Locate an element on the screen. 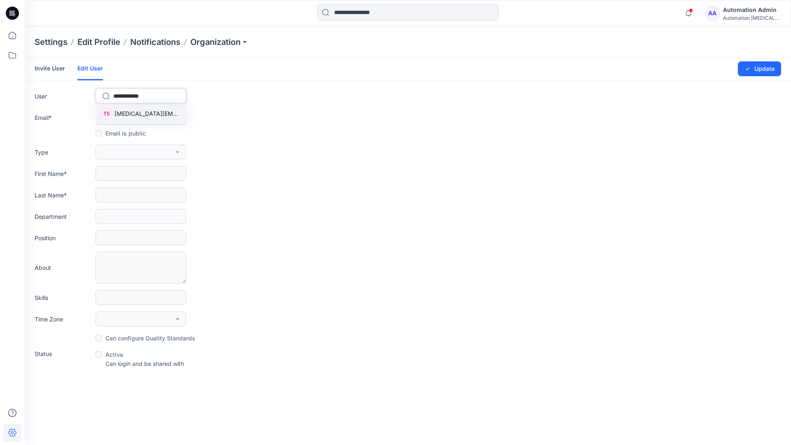 The width and height of the screenshot is (791, 445). div: T5 is located at coordinates (106, 114).